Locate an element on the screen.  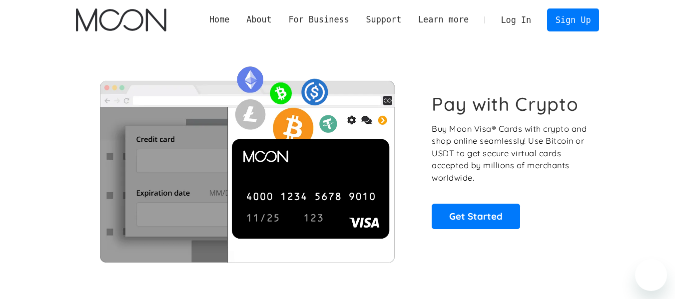
a: Home is located at coordinates (219, 19).